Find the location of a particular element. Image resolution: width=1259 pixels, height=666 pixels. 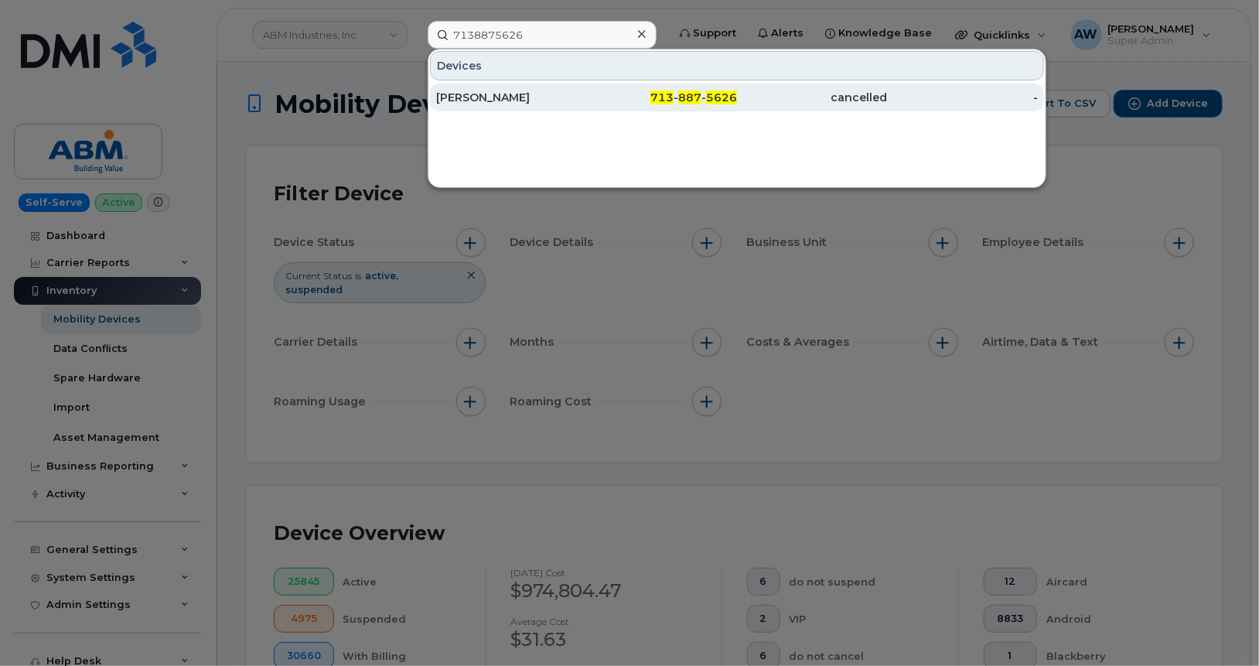

span: 713 is located at coordinates (662, 97).